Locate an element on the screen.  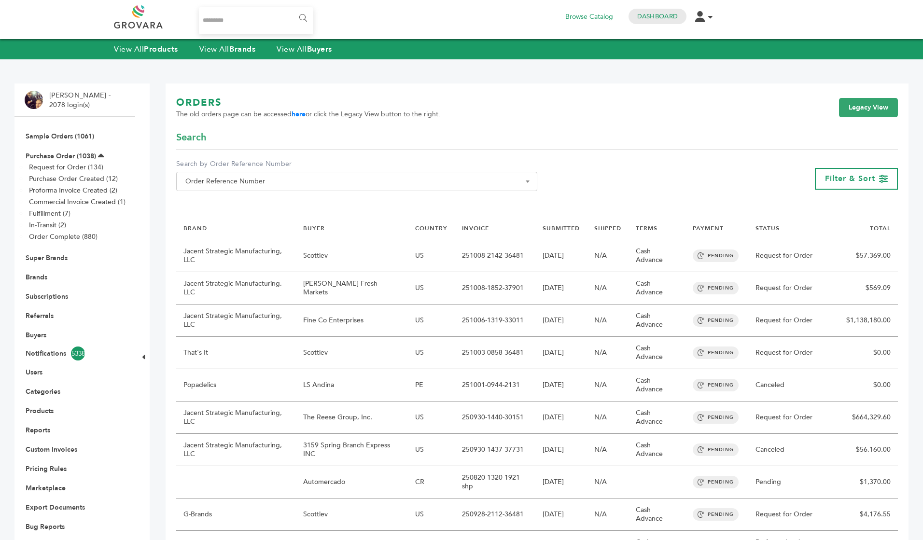
strong: Brands is located at coordinates (242, 49).